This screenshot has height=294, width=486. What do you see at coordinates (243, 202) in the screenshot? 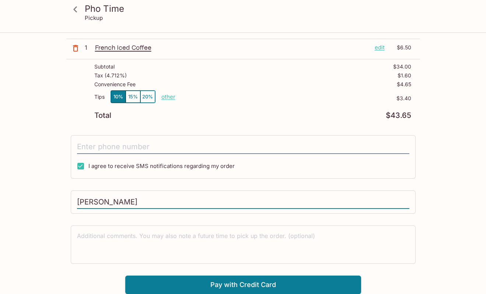
I see `input: Enter first and last name` at bounding box center [243, 202].